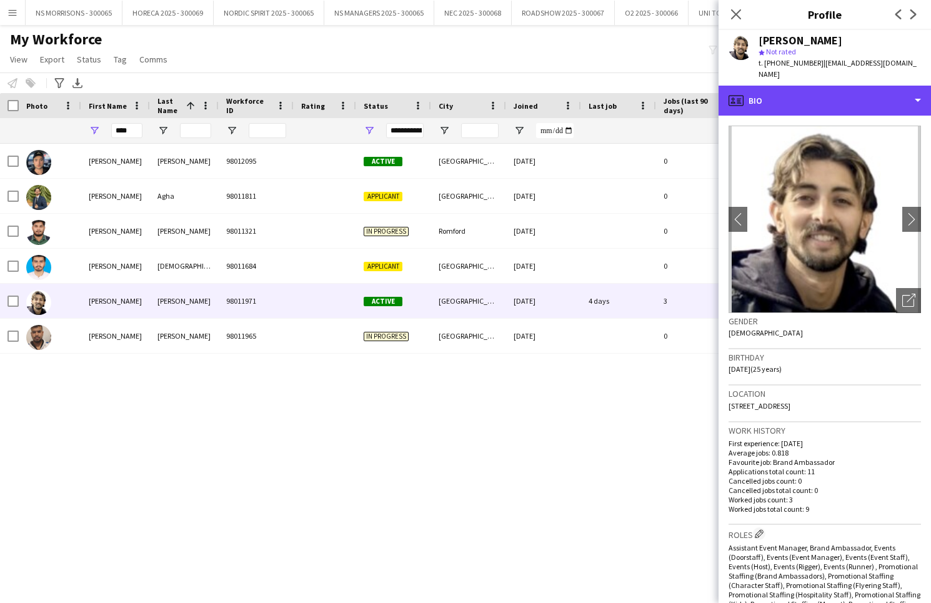 The image size is (931, 603). Describe the element at coordinates (39, 197) in the screenshot. I see `img: Hassan Agha` at that location.